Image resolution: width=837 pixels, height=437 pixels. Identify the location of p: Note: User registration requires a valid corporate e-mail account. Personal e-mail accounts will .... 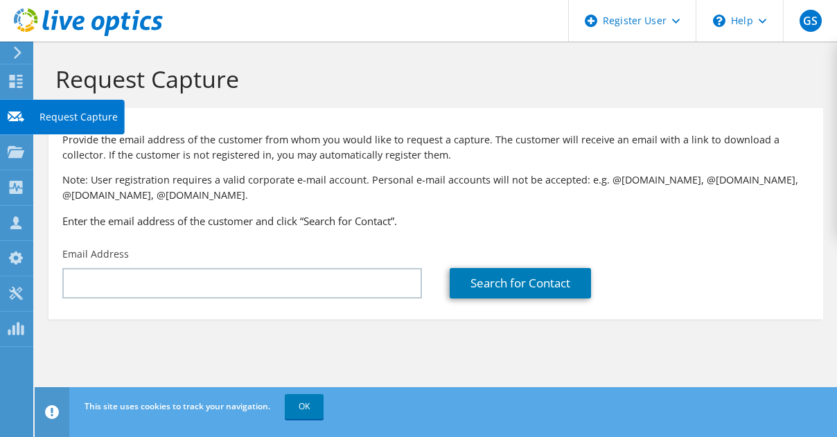
(436, 188).